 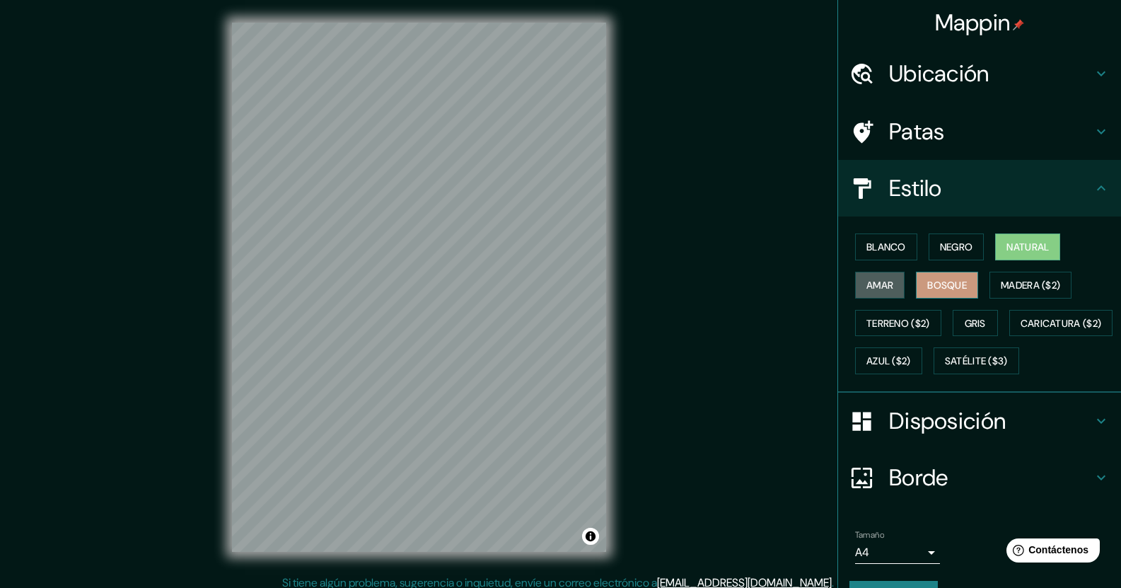 I want to click on font: Bosque, so click(x=947, y=285).